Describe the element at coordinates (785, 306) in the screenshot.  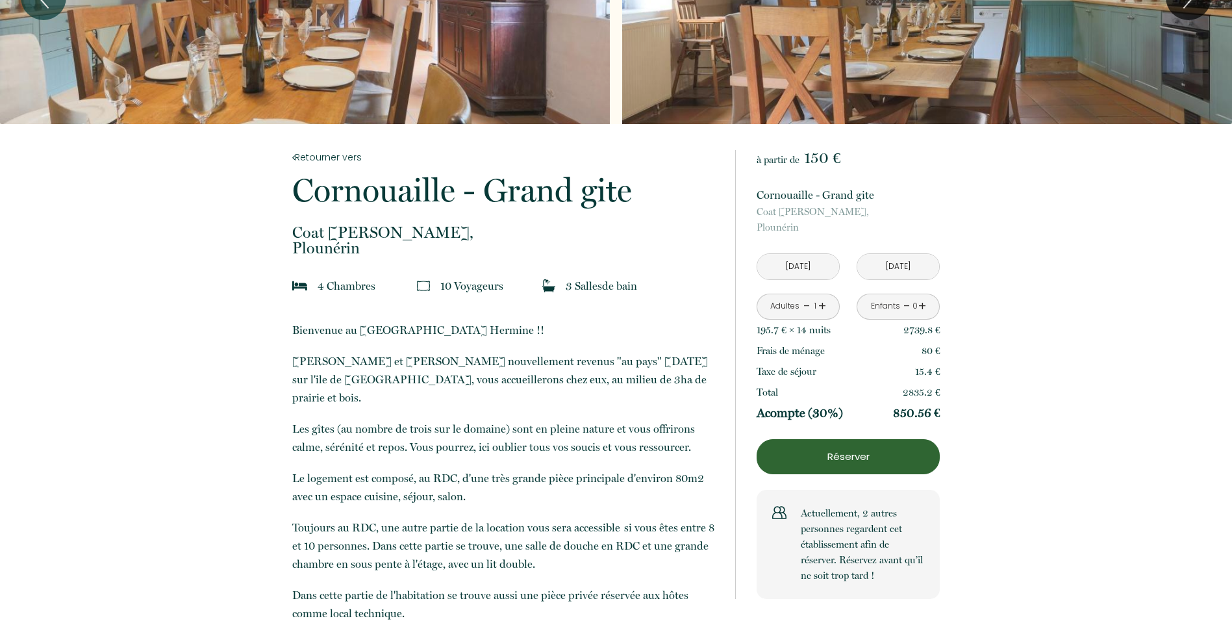
I see `div: Adultes` at that location.